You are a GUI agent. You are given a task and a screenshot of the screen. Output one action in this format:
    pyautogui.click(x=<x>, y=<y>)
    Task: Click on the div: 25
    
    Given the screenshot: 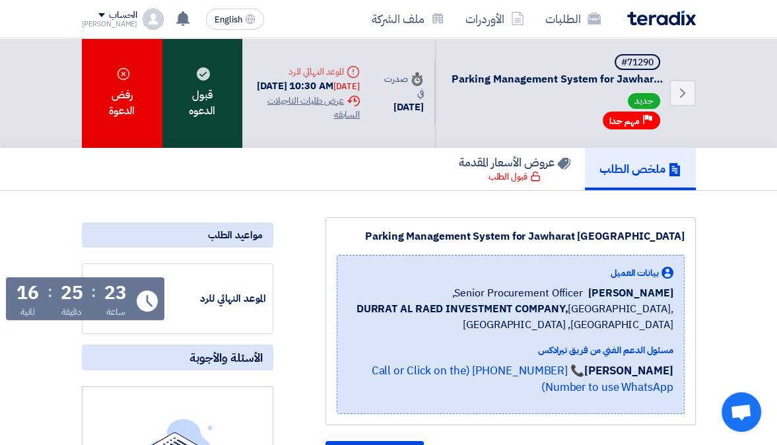 What is the action you would take?
    pyautogui.click(x=72, y=293)
    